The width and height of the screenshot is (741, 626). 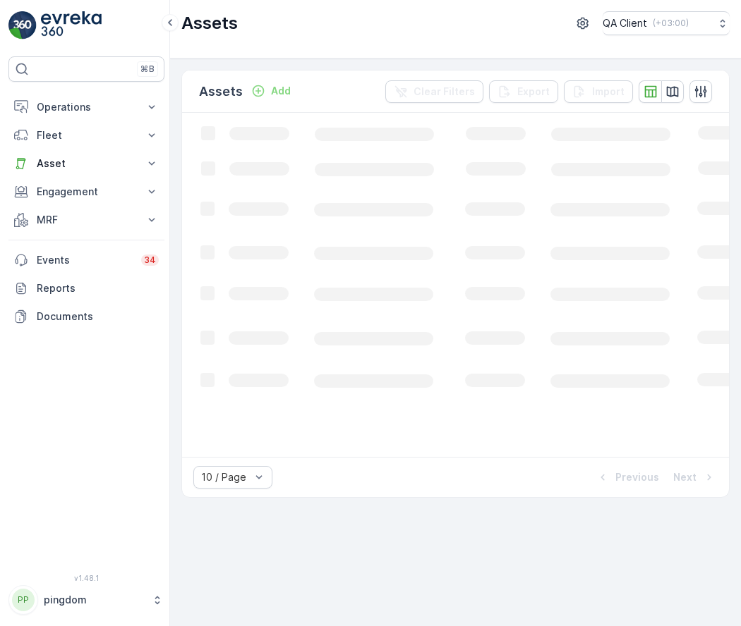 I want to click on p: Import, so click(x=608, y=92).